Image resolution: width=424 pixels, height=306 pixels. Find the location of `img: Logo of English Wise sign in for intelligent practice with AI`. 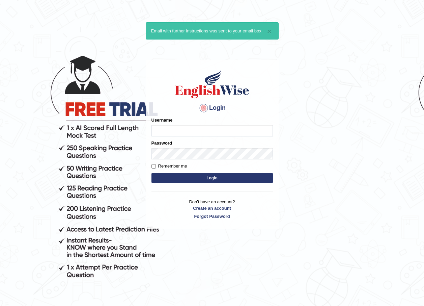

img: Logo of English Wise sign in for intelligent practice with AI is located at coordinates (212, 84).